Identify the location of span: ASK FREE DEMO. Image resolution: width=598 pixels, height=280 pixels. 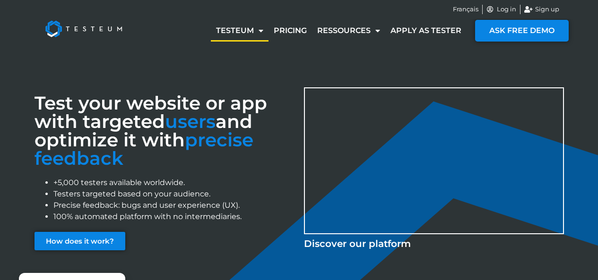
(522, 31).